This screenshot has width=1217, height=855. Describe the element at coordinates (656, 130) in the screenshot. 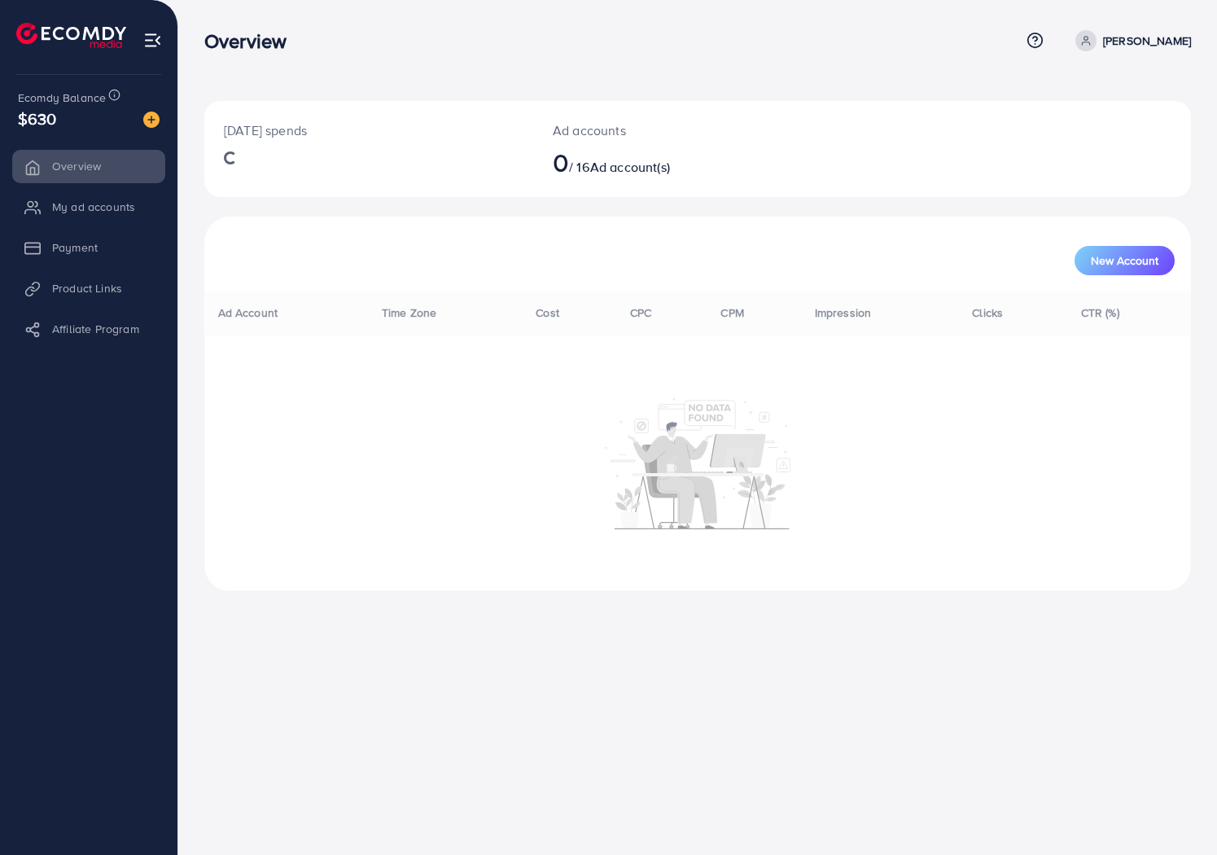

I see `p: Ad accounts` at that location.